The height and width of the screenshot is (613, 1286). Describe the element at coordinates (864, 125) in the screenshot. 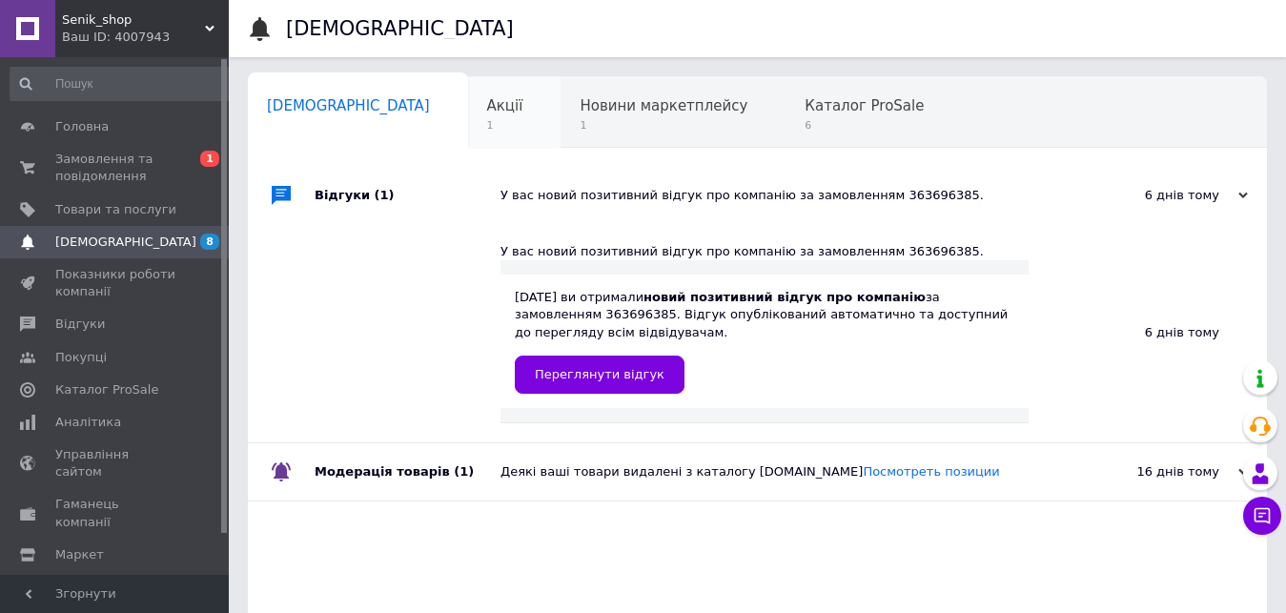

I see `span: 6` at that location.